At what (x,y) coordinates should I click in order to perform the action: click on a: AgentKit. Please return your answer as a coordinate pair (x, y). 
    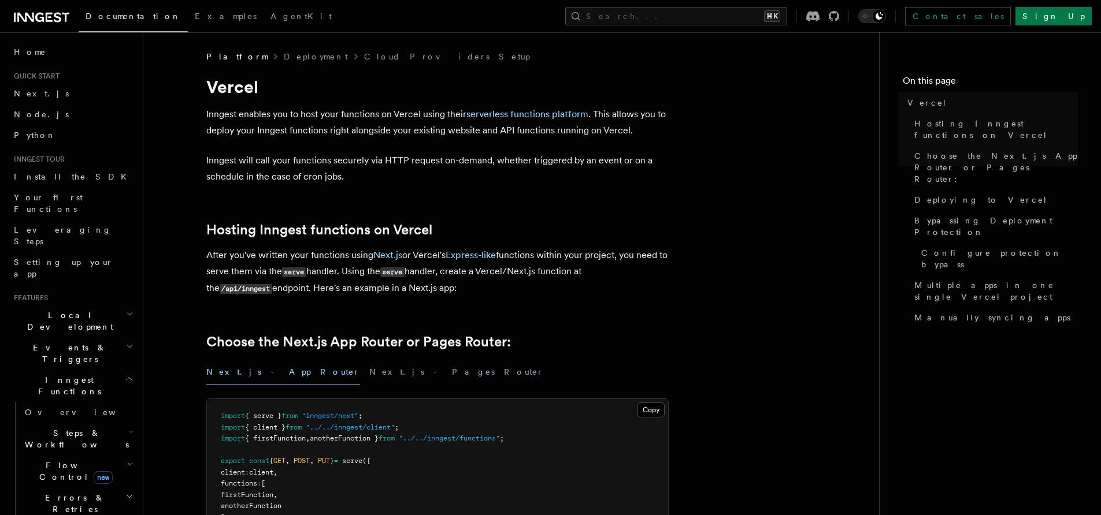
    Looking at the image, I should click on (301, 17).